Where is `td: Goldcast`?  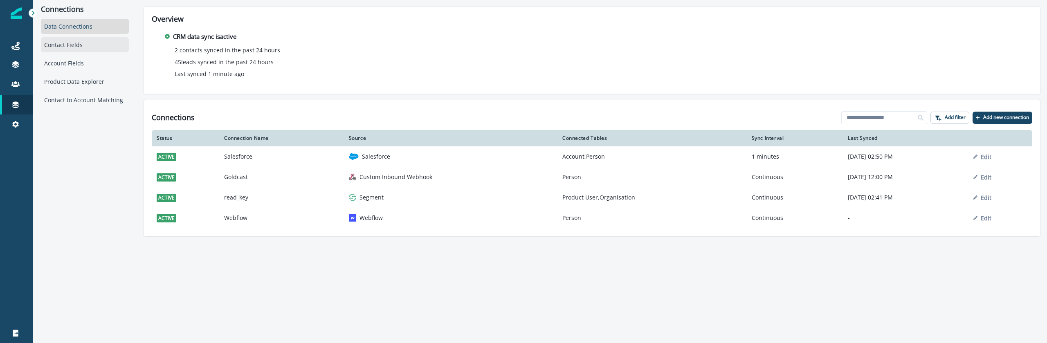 td: Goldcast is located at coordinates (281, 177).